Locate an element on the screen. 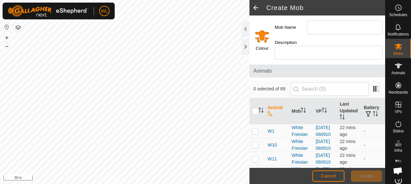 The width and height of the screenshot is (411, 184). a: Privacy Policy is located at coordinates (111, 178).